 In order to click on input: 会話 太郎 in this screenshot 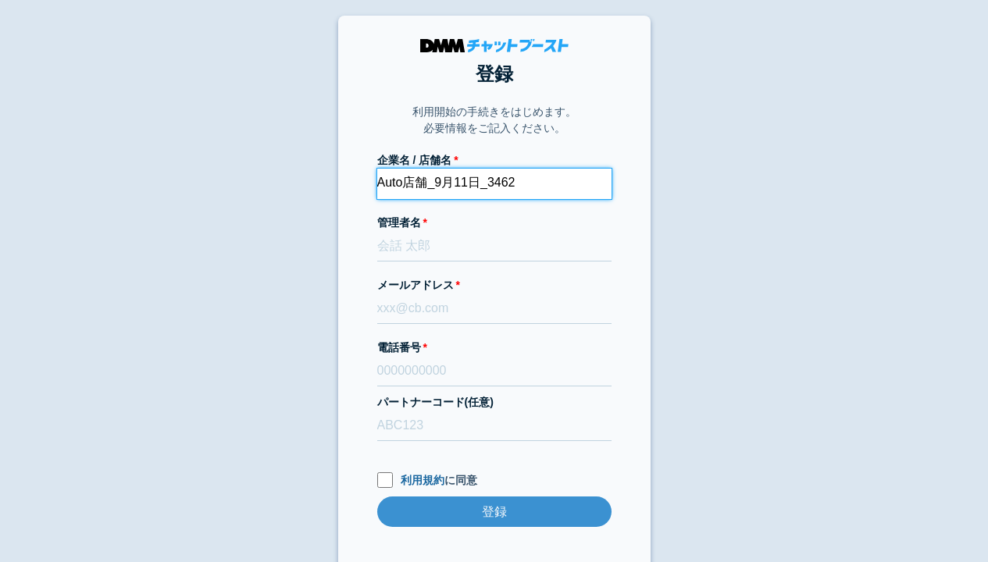, I will do `click(494, 246)`.